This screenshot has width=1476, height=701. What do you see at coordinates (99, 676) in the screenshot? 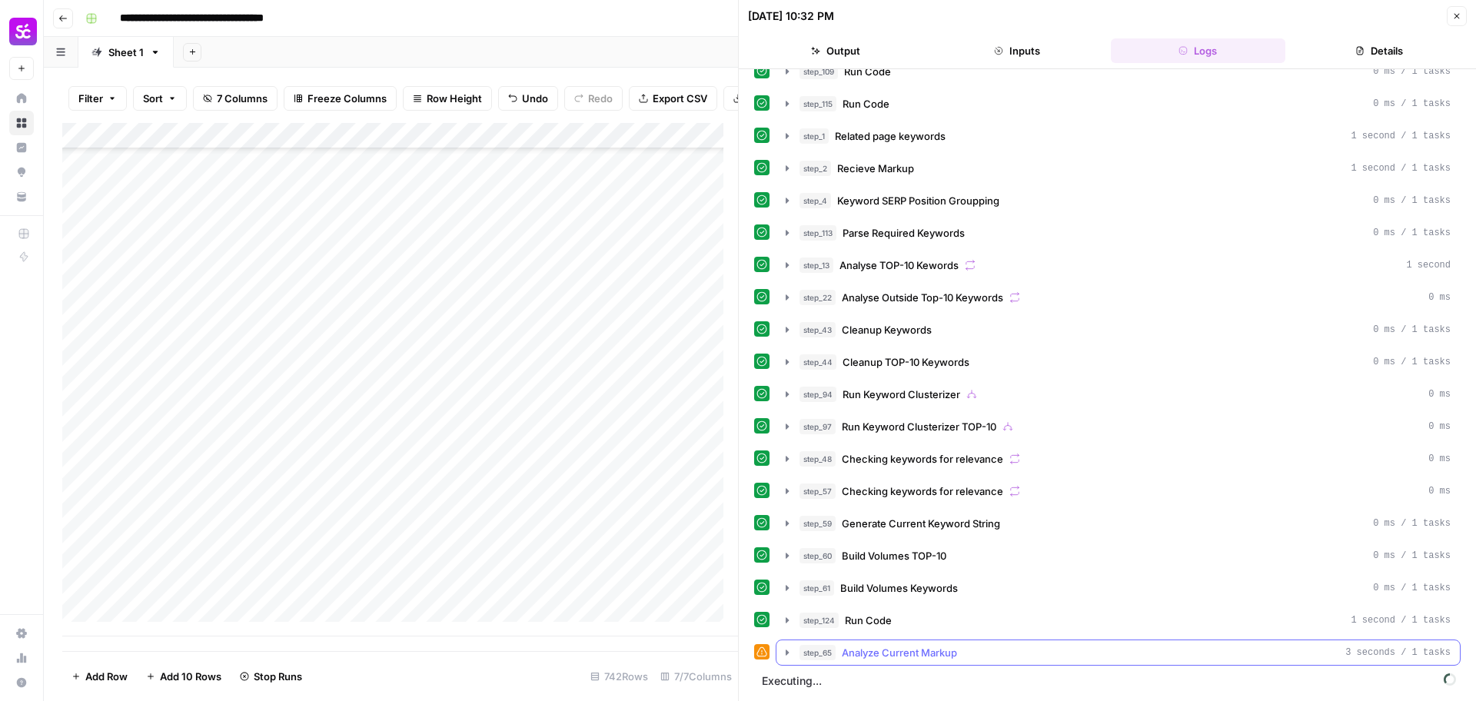
I see `button: Add Row` at bounding box center [99, 676].